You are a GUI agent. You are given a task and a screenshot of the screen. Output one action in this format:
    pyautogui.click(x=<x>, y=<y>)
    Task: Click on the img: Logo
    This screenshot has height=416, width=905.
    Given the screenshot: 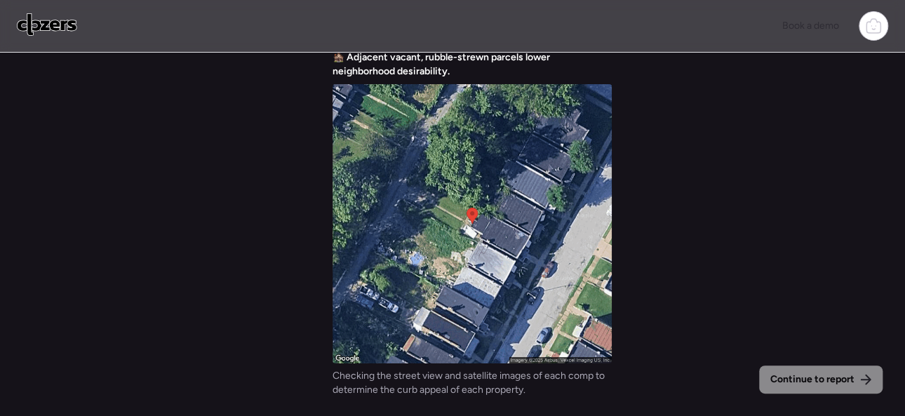 What is the action you would take?
    pyautogui.click(x=47, y=25)
    